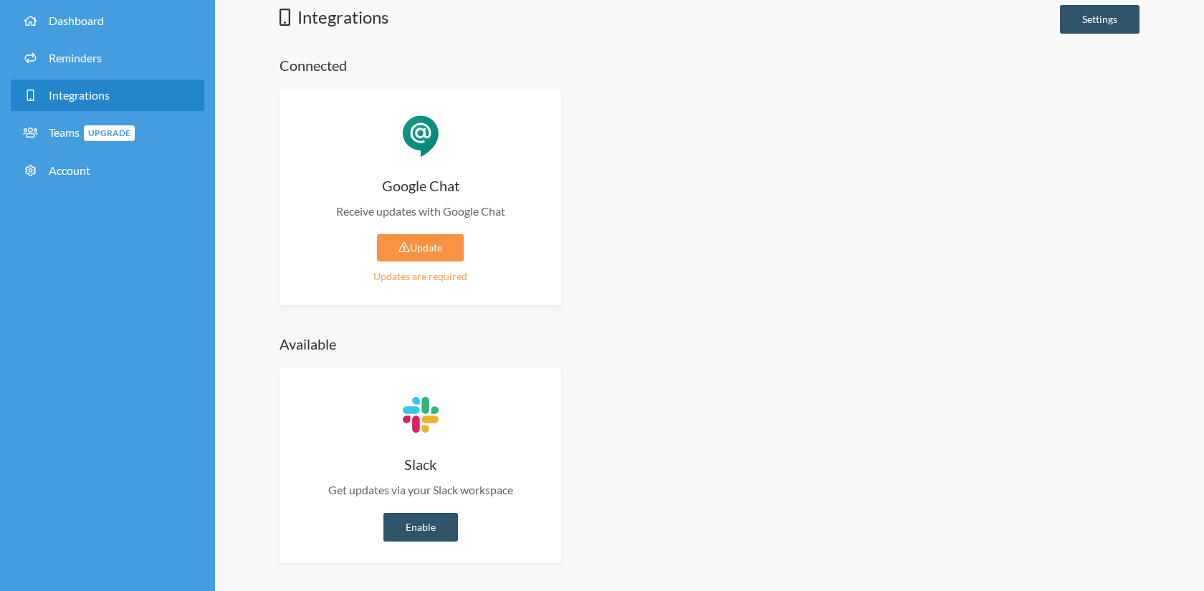  What do you see at coordinates (420, 248) in the screenshot?
I see `a: Update` at bounding box center [420, 248].